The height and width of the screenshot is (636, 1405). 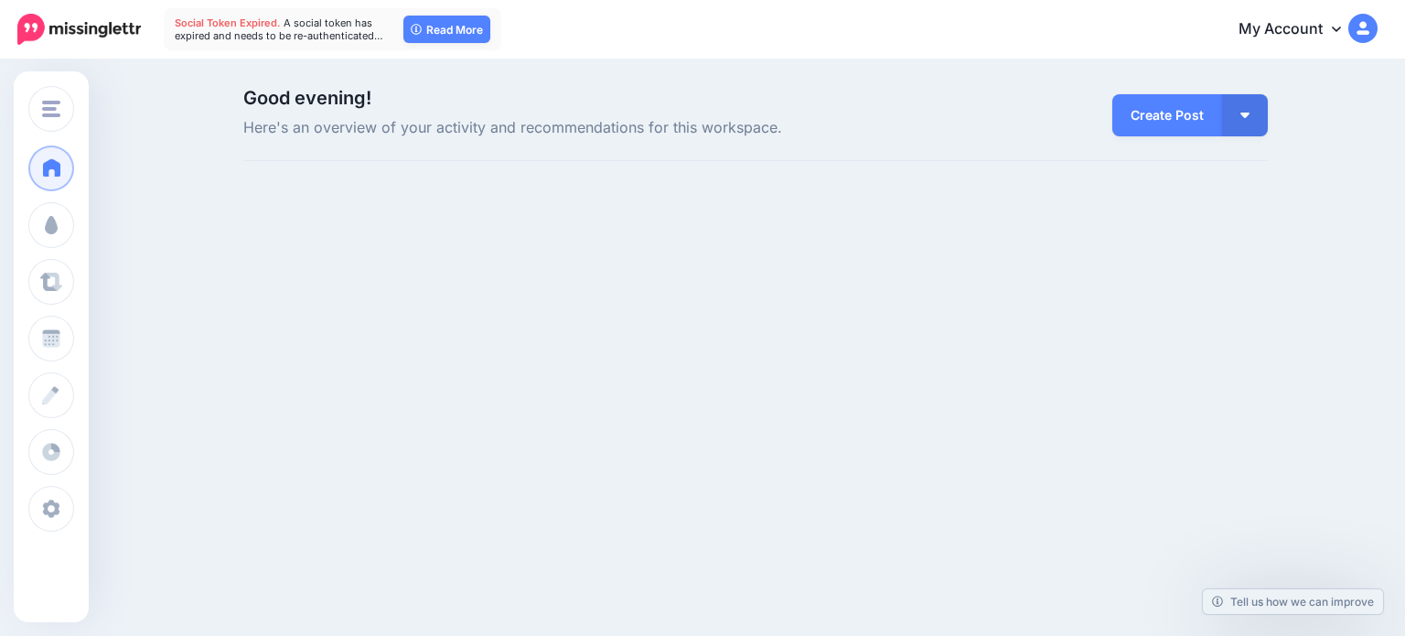 What do you see at coordinates (446, 29) in the screenshot?
I see `a: Read More` at bounding box center [446, 29].